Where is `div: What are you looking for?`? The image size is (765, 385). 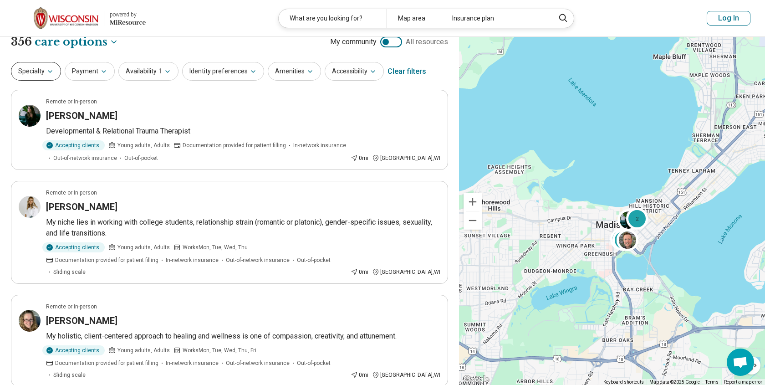
div: What are you looking for? is located at coordinates (332, 18).